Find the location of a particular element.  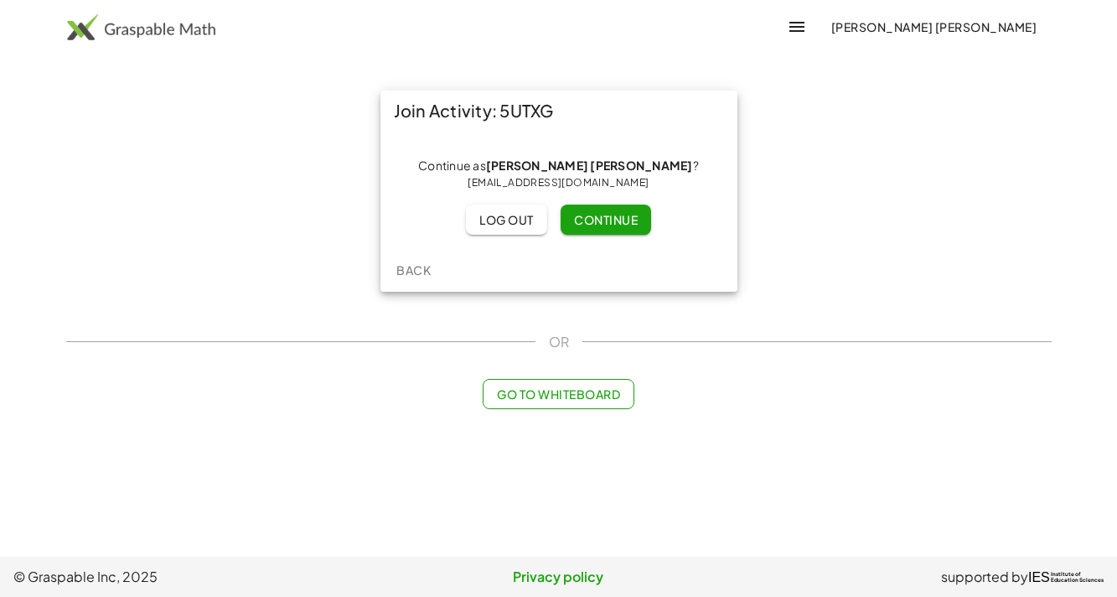

button: Log out is located at coordinates (506, 220).